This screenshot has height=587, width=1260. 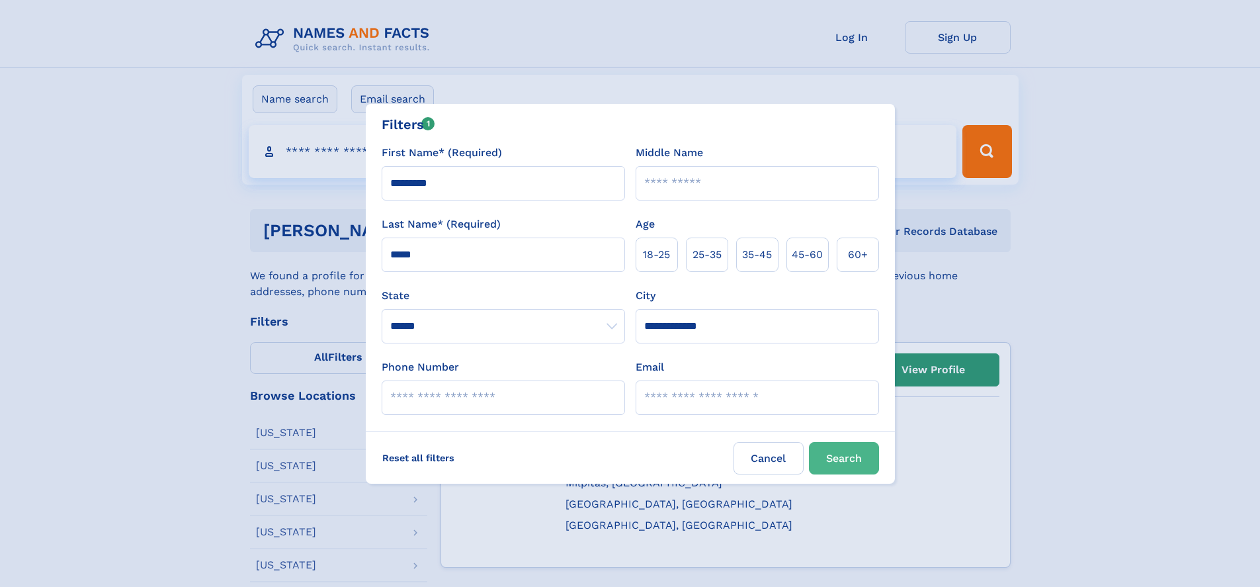 I want to click on span: 45‑60, so click(x=807, y=255).